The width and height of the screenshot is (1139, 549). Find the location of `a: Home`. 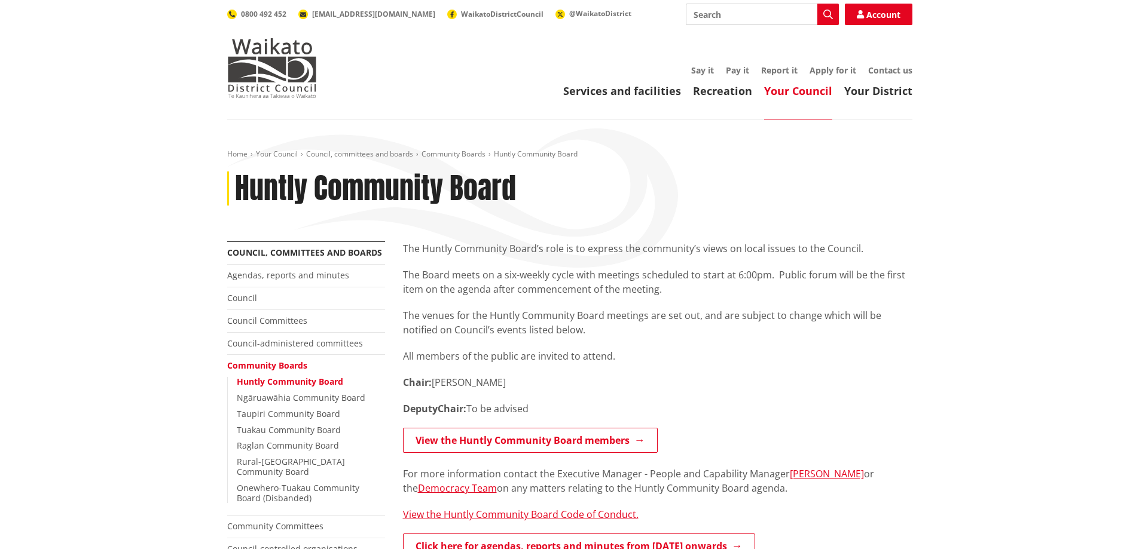

a: Home is located at coordinates (237, 154).